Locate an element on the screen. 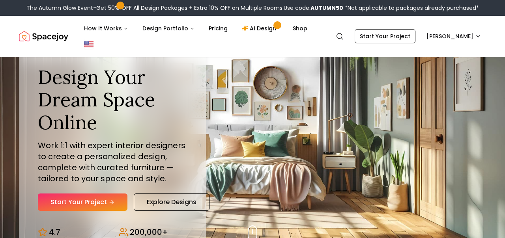 The width and height of the screenshot is (505, 238). img: Spacejoy Logo is located at coordinates (43, 36).